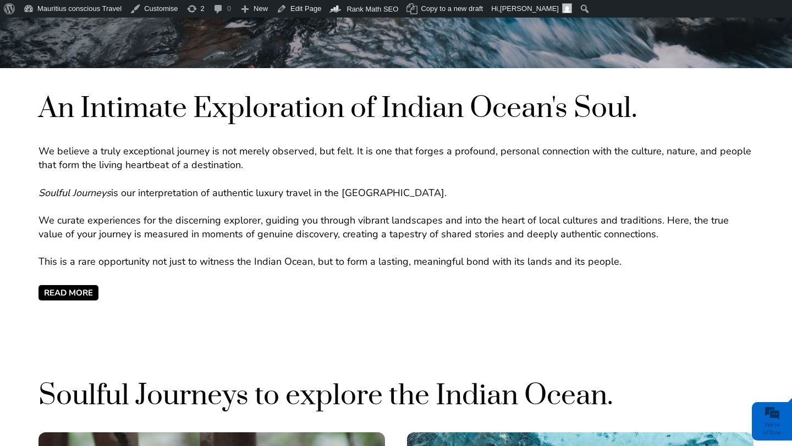 The image size is (792, 446). What do you see at coordinates (75, 193) in the screenshot?
I see `em: Soulful Journeys` at bounding box center [75, 193].